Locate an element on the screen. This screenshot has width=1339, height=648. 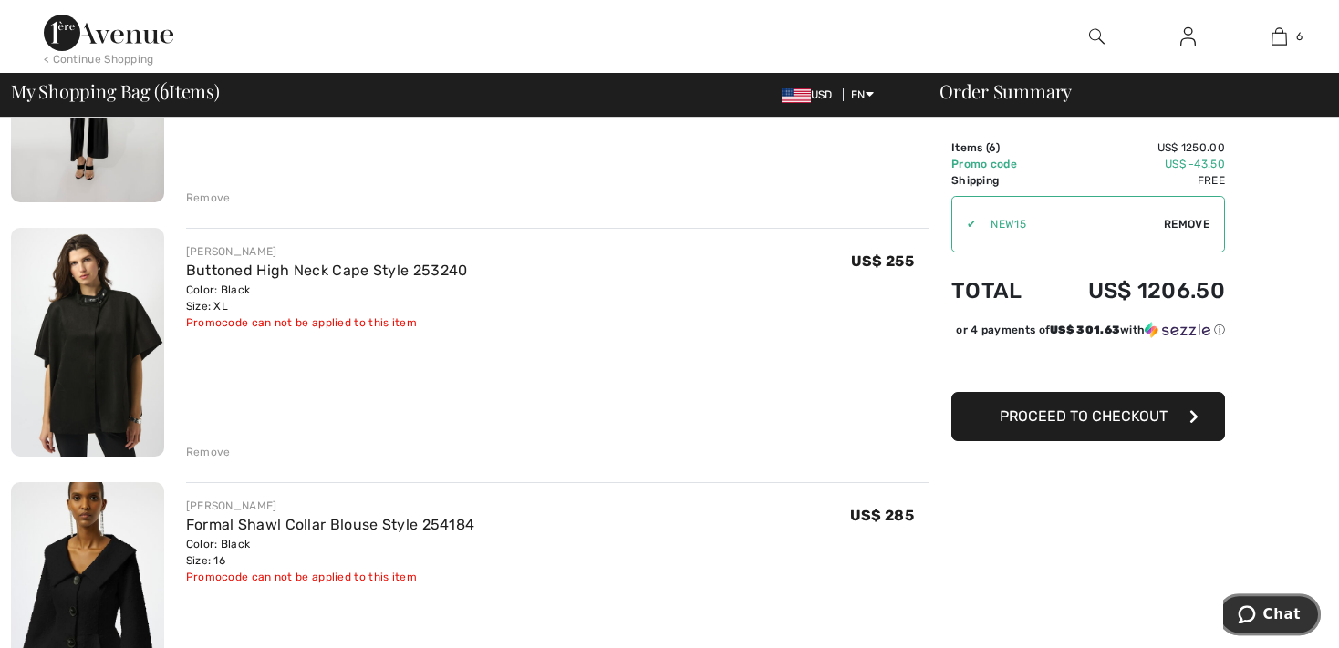
span: EN is located at coordinates (862, 95).